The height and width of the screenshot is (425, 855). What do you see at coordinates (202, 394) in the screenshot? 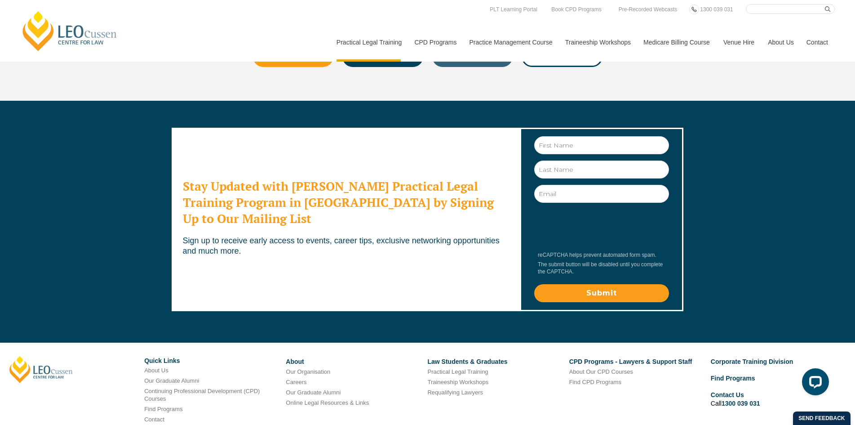
I see `a: Continuing Professional Development (CPD) Courses` at bounding box center [202, 394].